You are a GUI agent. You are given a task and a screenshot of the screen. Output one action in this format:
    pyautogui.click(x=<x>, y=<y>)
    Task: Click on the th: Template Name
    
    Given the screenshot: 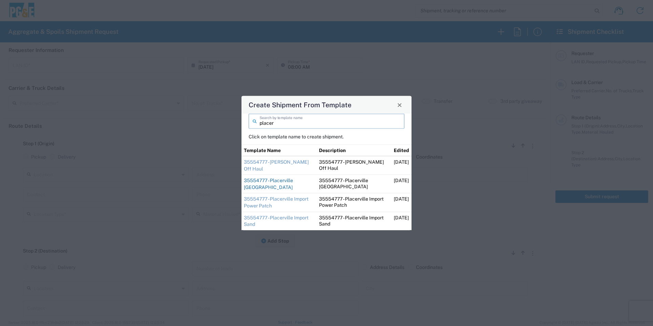 What is the action you would take?
    pyautogui.click(x=279, y=150)
    